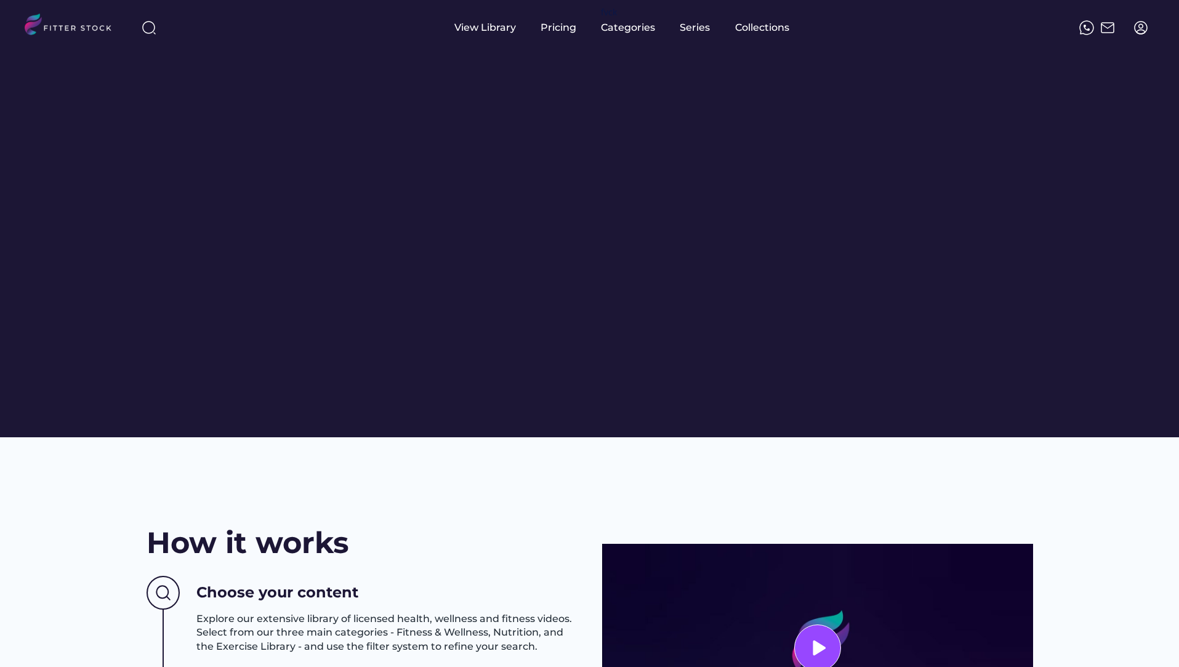 This screenshot has height=667, width=1179. I want to click on h3: Choose your content, so click(277, 593).